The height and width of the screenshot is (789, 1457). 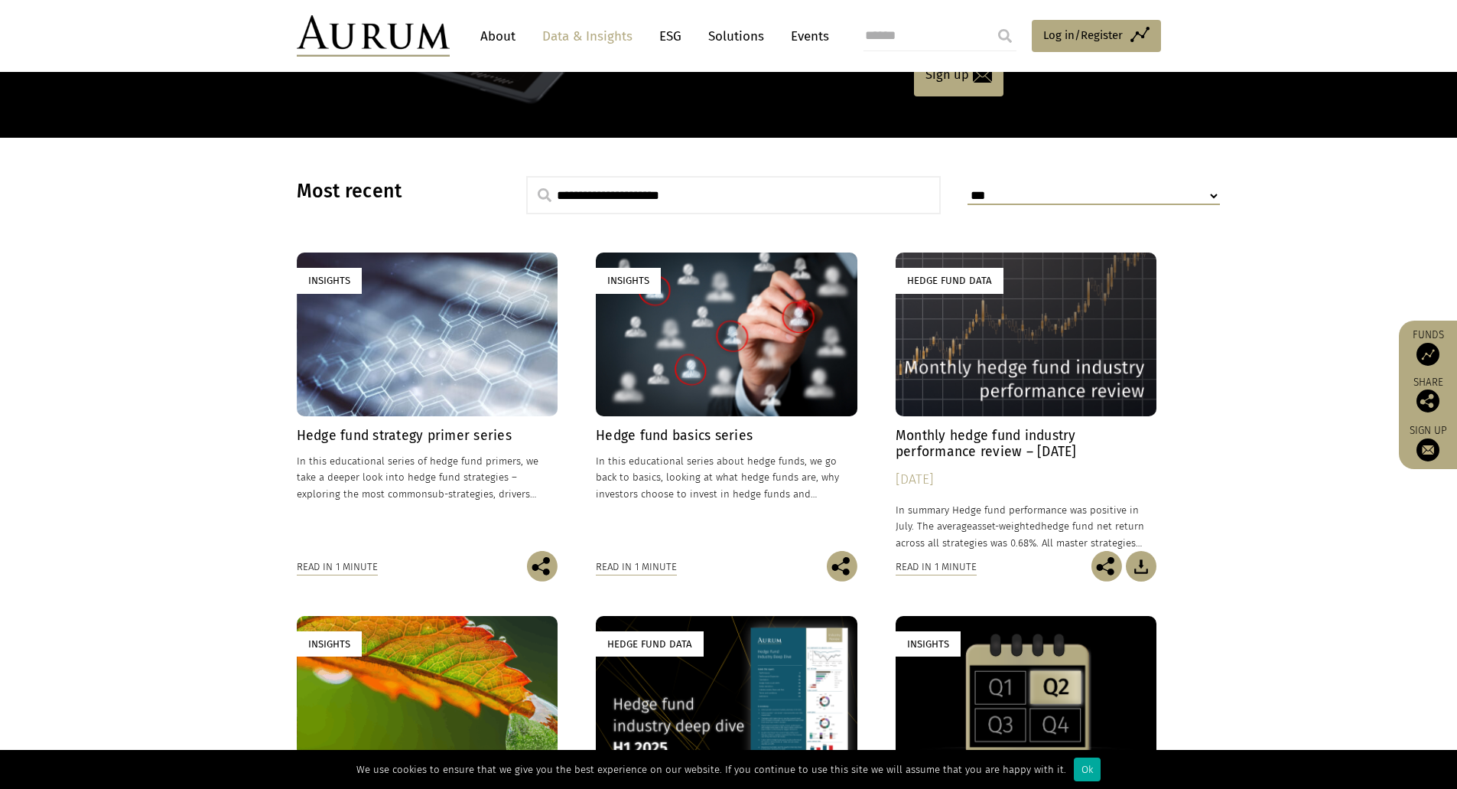 What do you see at coordinates (982, 75) in the screenshot?
I see `img: email-icon` at bounding box center [982, 75].